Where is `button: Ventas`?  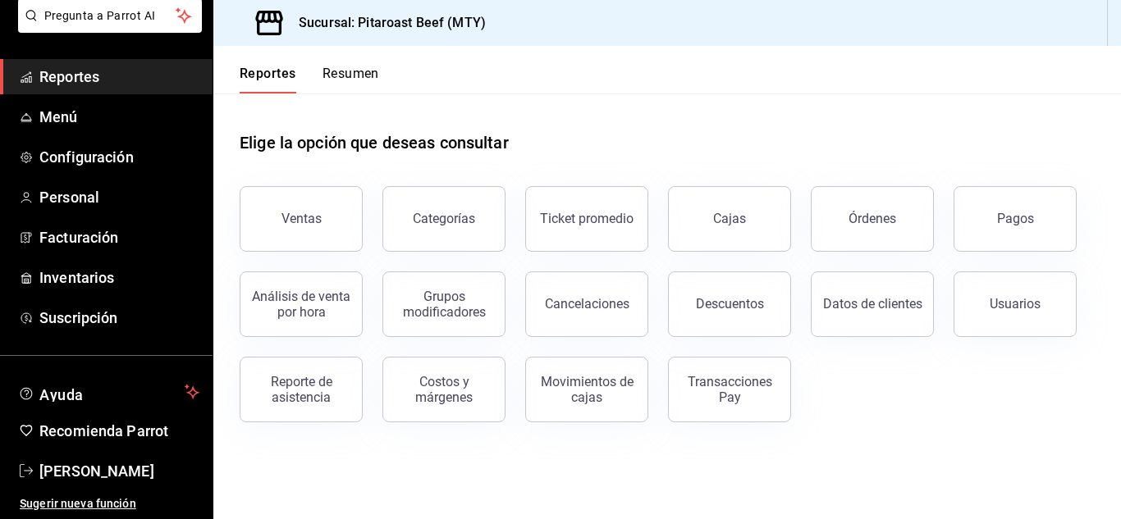
button: Ventas is located at coordinates (301, 219).